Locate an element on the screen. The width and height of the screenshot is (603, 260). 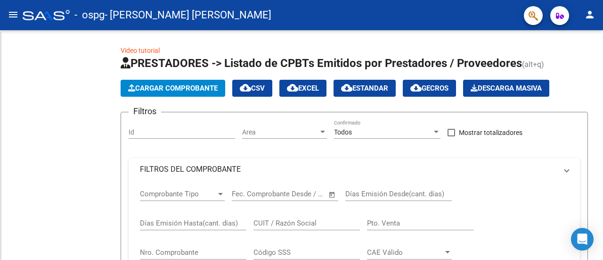
input: Fecha fin is located at coordinates (301, 194).